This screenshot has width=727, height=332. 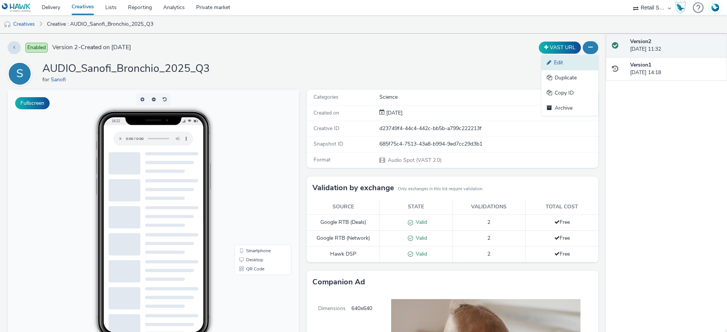 What do you see at coordinates (326, 97) in the screenshot?
I see `span: Categories` at bounding box center [326, 97].